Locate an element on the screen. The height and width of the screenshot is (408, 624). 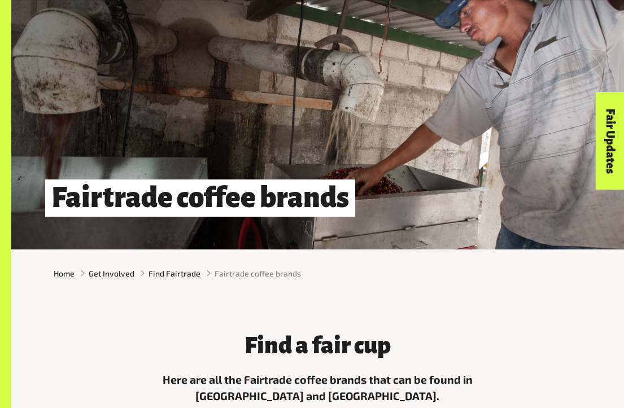
h3: Find a fair cup is located at coordinates (318, 345).